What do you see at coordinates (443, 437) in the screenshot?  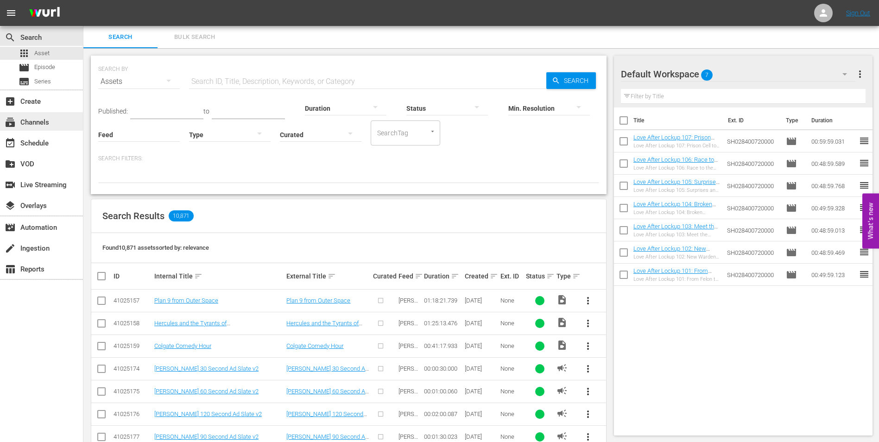 I see `div: 00:01:30.023` at bounding box center [443, 437].